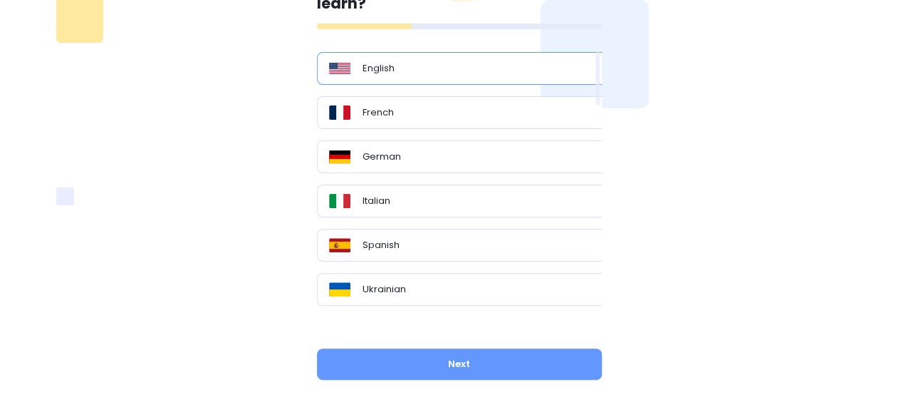 The width and height of the screenshot is (901, 417). What do you see at coordinates (382, 157) in the screenshot?
I see `p: German` at bounding box center [382, 157].